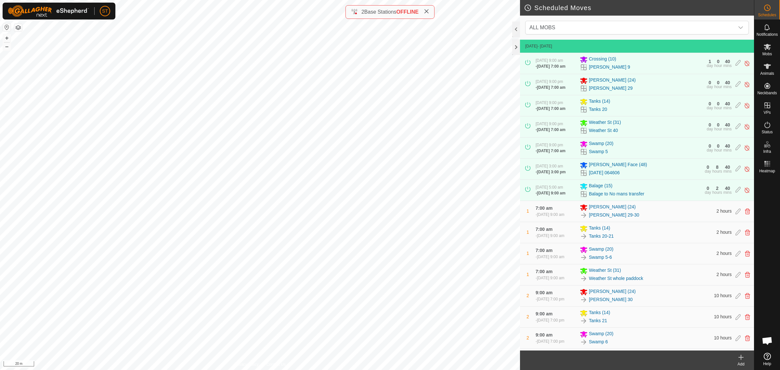  I want to click on span: VPs, so click(767, 113).